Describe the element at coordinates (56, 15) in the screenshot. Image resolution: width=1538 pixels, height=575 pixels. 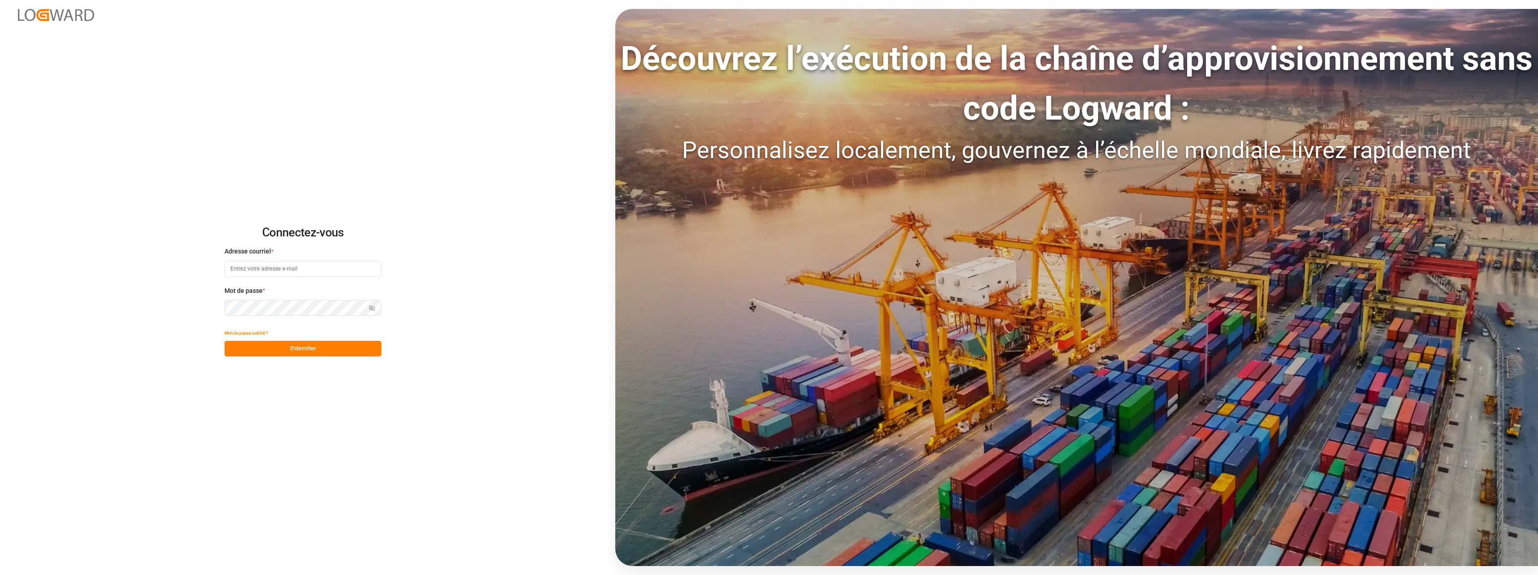
I see `img: Logward_new_orange.png` at that location.